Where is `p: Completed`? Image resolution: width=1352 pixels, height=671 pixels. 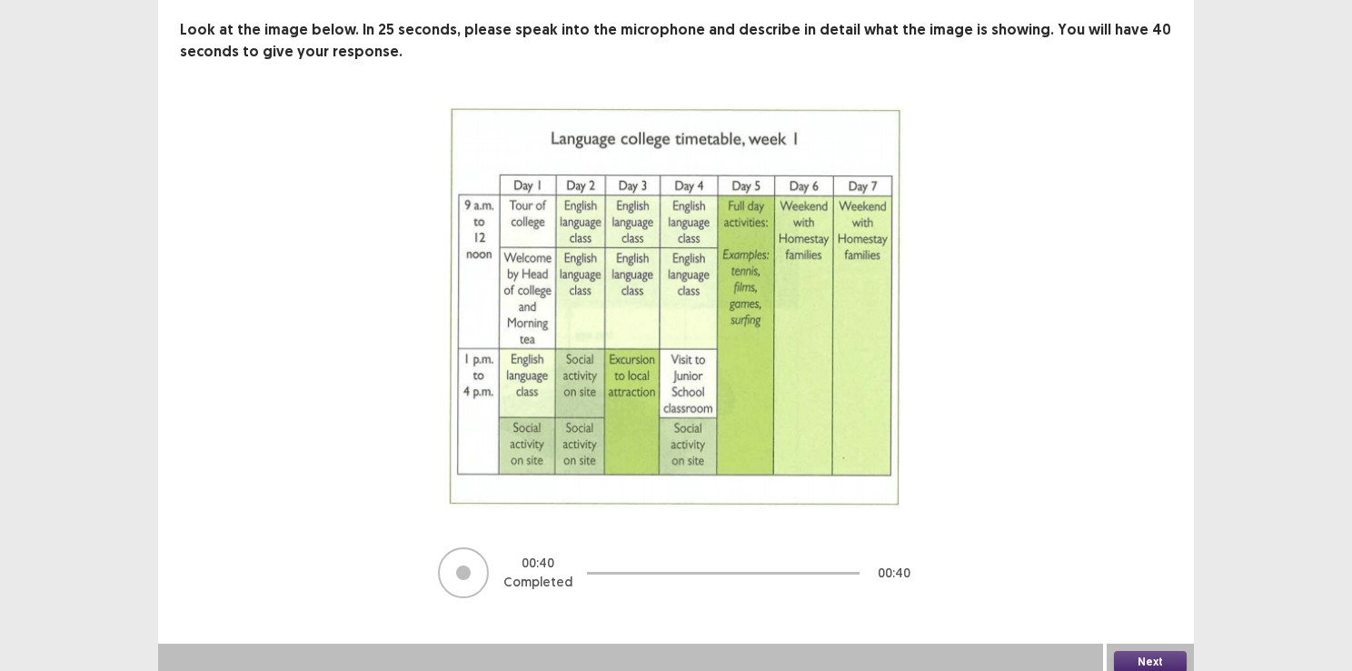 p: Completed is located at coordinates (538, 582).